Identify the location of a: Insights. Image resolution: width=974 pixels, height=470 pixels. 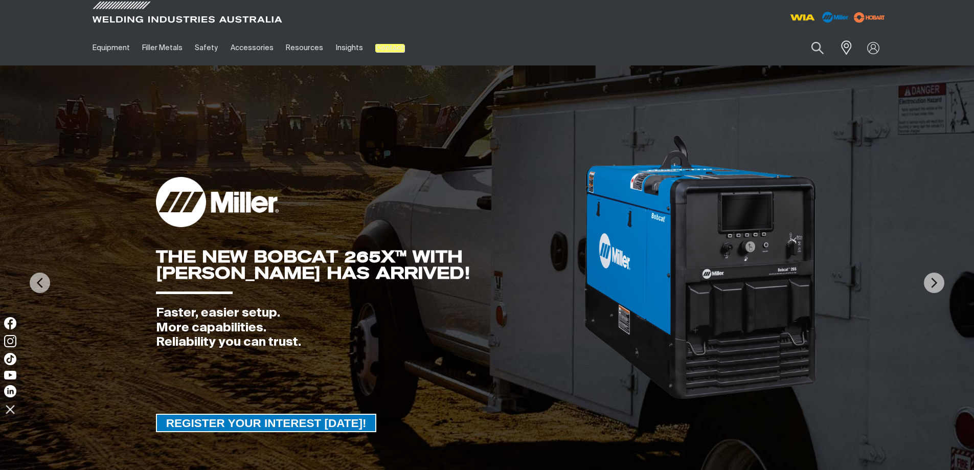
(349, 48).